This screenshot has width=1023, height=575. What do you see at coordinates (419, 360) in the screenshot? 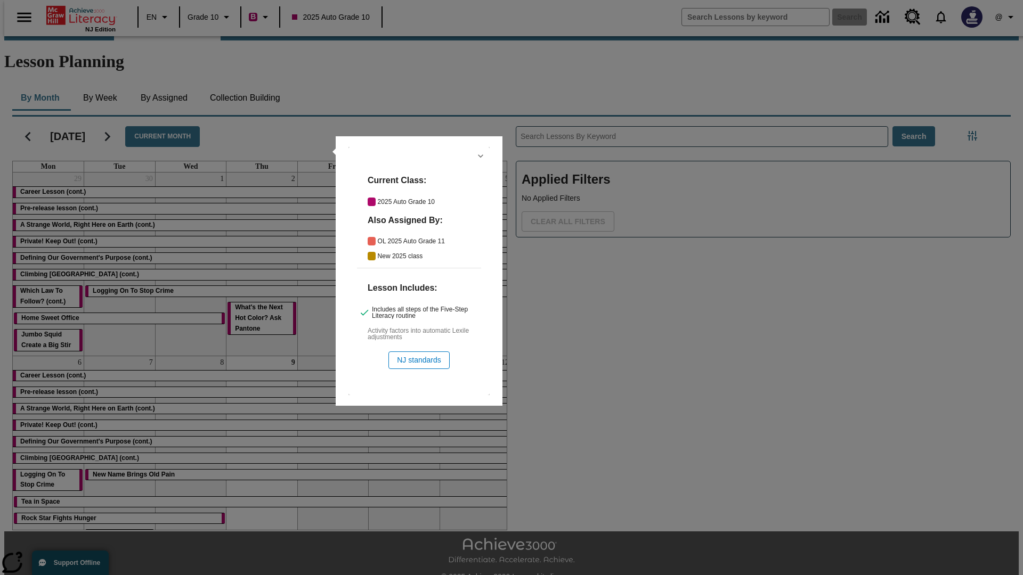
I see `div: NJ standards` at bounding box center [419, 360].